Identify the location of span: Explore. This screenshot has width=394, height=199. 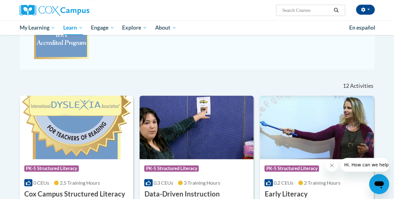
(135, 28).